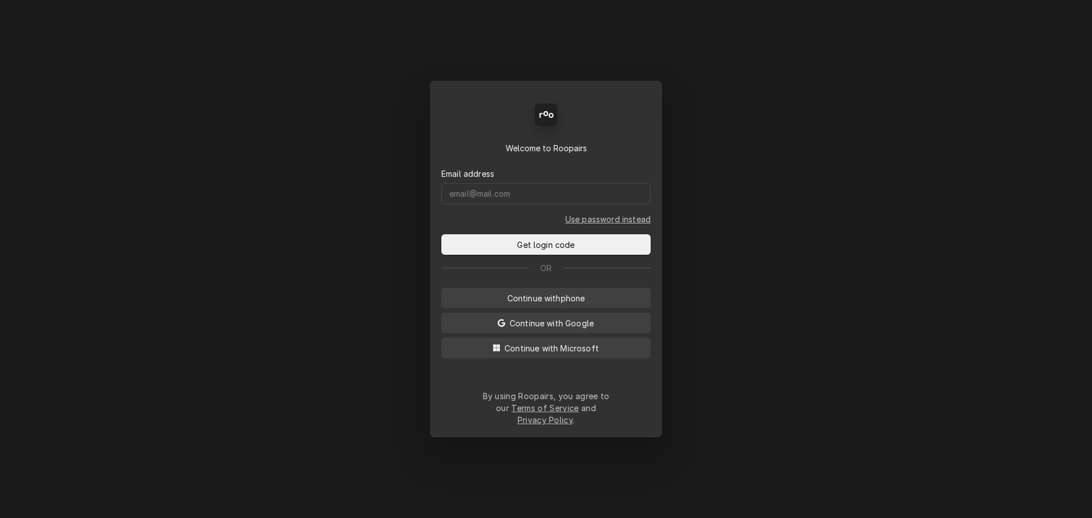  Describe the element at coordinates (546, 193) in the screenshot. I see `input: email@mail.com` at that location.